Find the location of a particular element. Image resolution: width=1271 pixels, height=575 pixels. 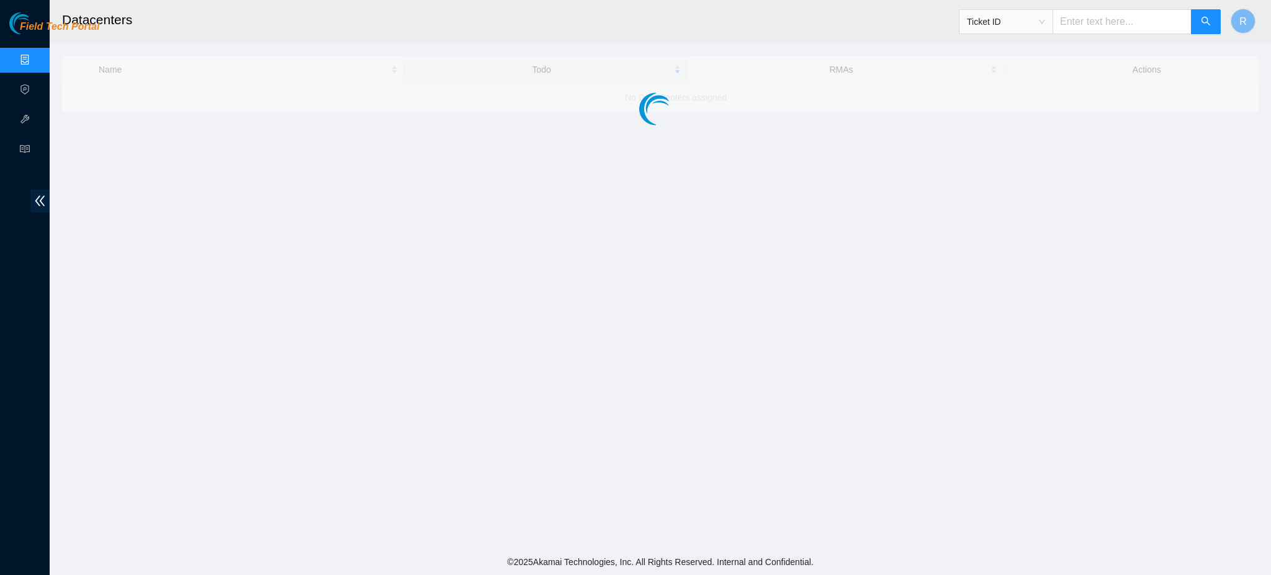

span: read is located at coordinates (25, 151).